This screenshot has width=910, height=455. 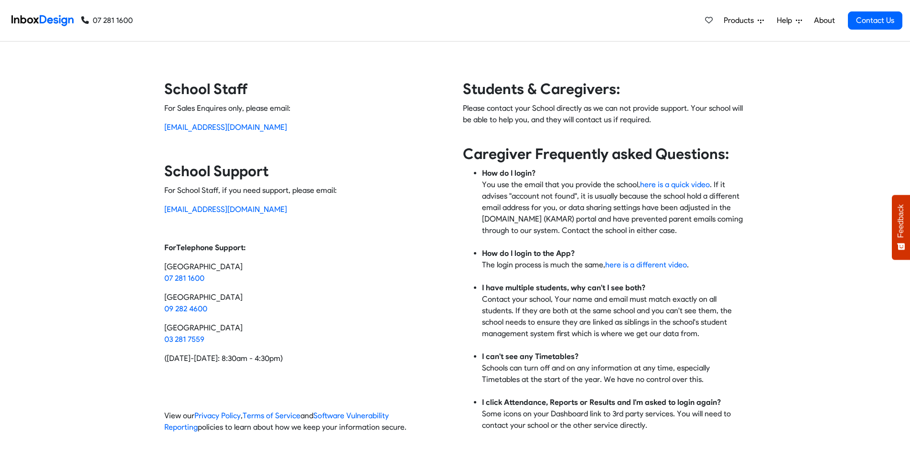 What do you see at coordinates (901, 227) in the screenshot?
I see `button: Feedback - Show survey` at bounding box center [901, 227].